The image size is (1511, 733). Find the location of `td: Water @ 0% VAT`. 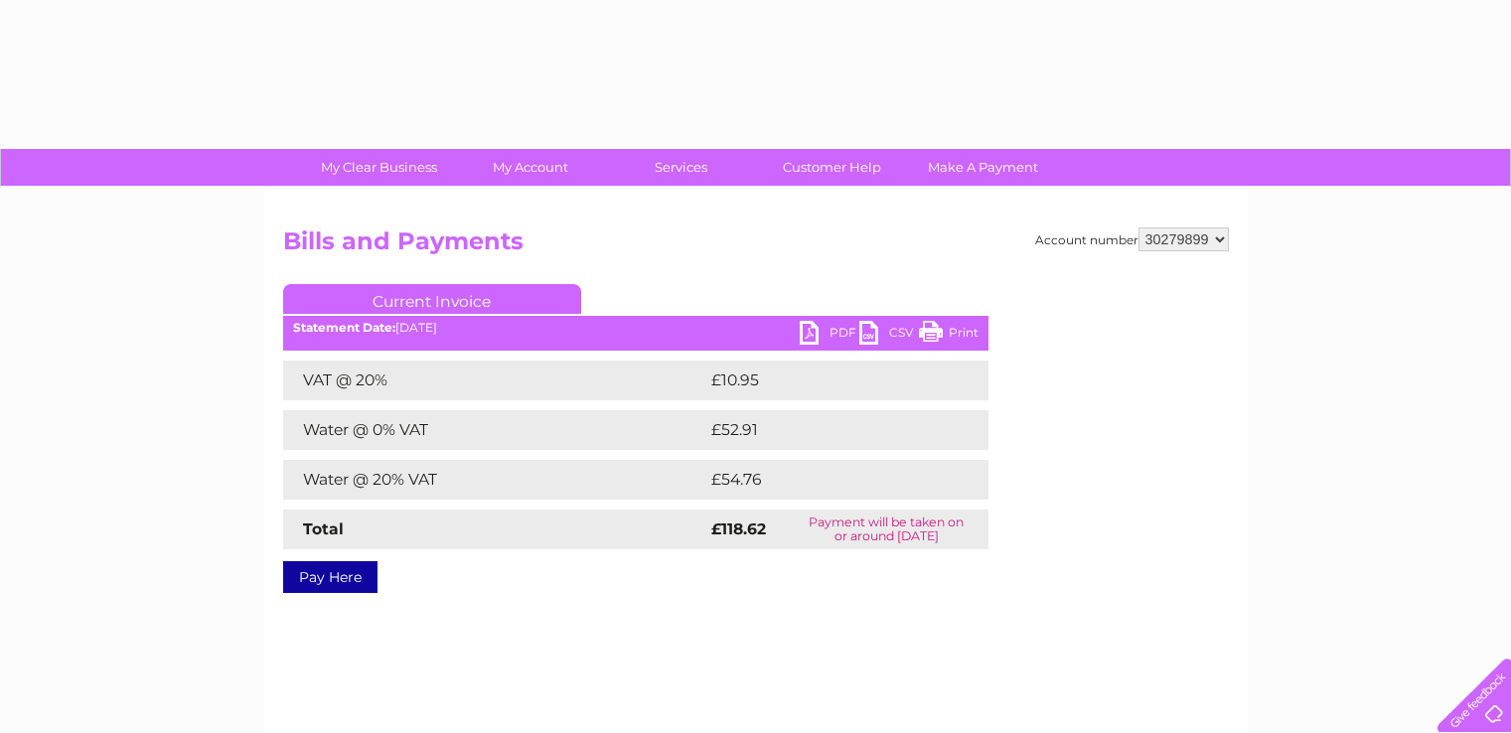

td: Water @ 0% VAT is located at coordinates (495, 430).